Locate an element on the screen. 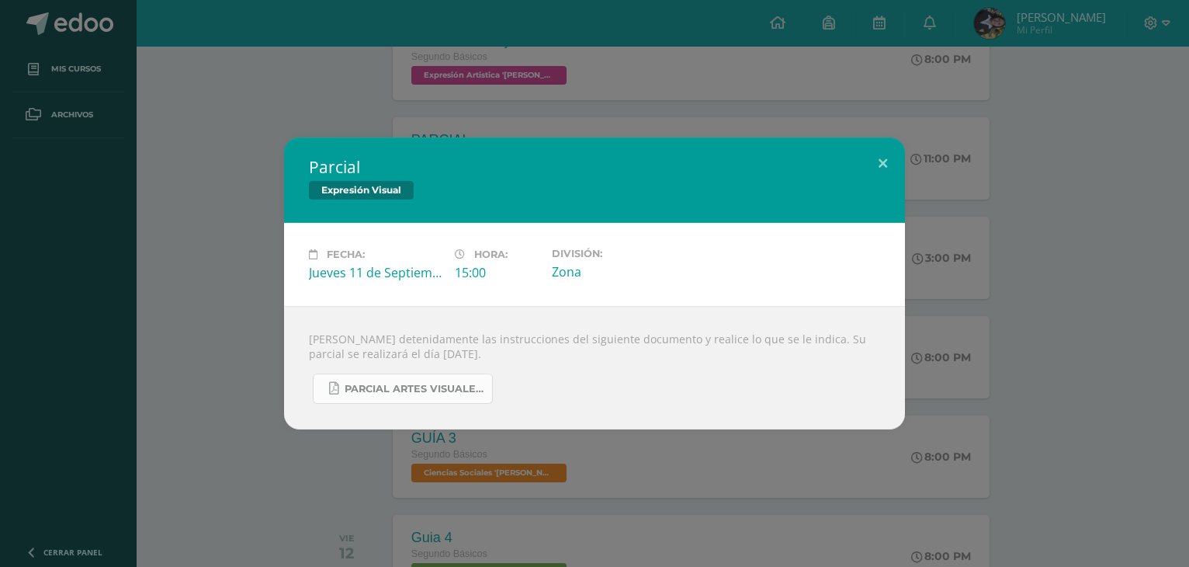  button: Close (Esc) is located at coordinates (883, 164).